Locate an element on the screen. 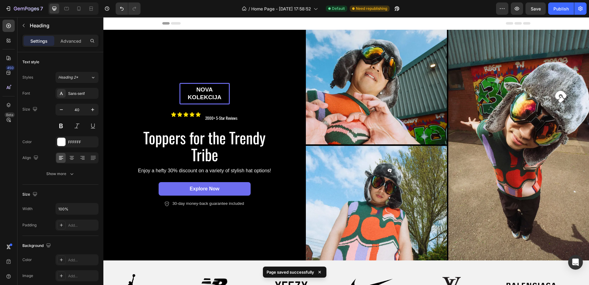  p: 7 is located at coordinates (41, 9).